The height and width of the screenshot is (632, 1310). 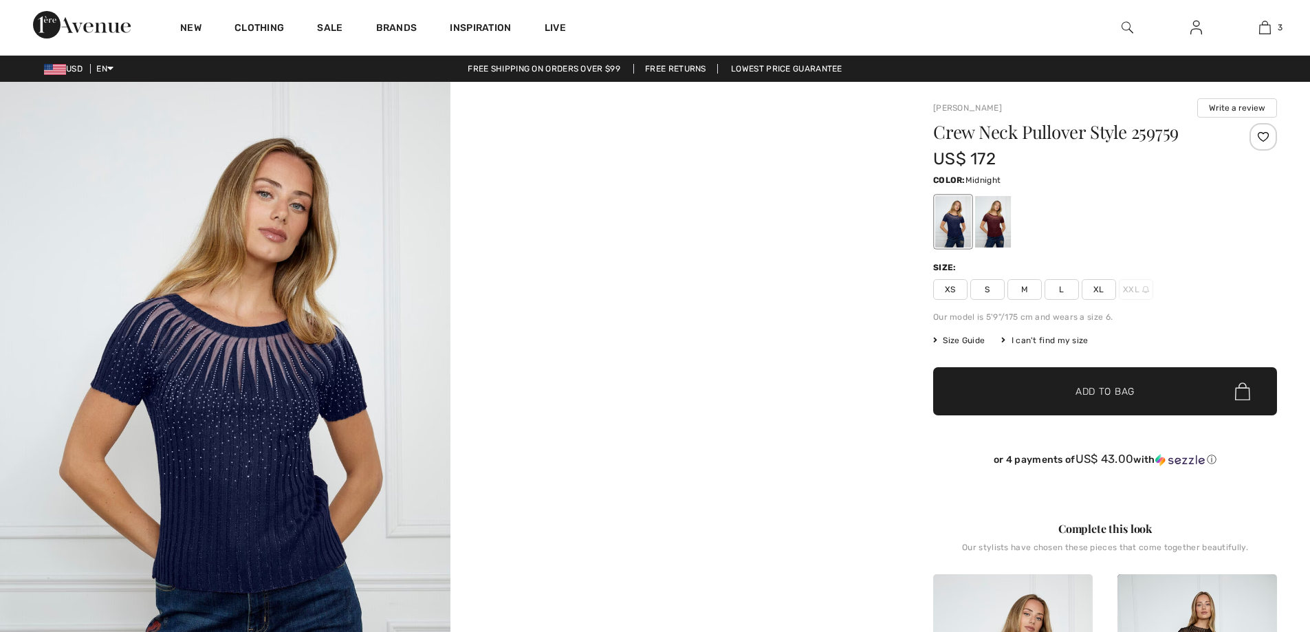 I want to click on div: or 4 payments ofUS$ 43.00withSezzle Click to learn more about Sezzle, so click(x=1105, y=461).